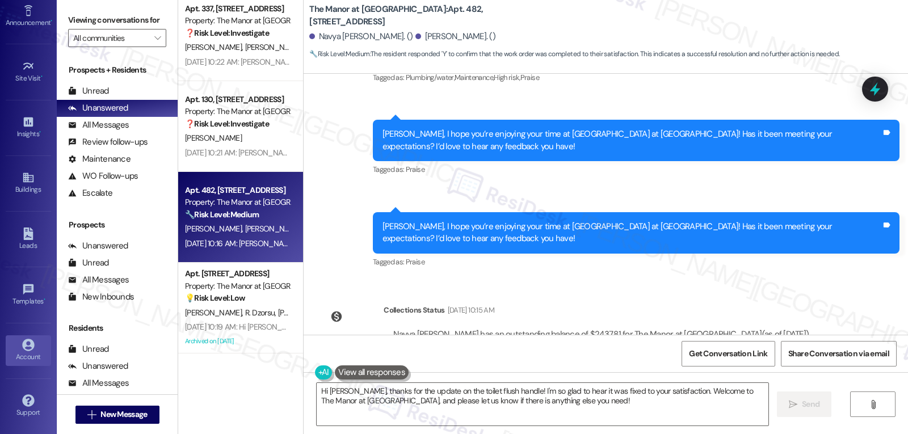 The width and height of the screenshot is (908, 434). What do you see at coordinates (839, 353) in the screenshot?
I see `button: Share Conversation via email` at bounding box center [839, 353].